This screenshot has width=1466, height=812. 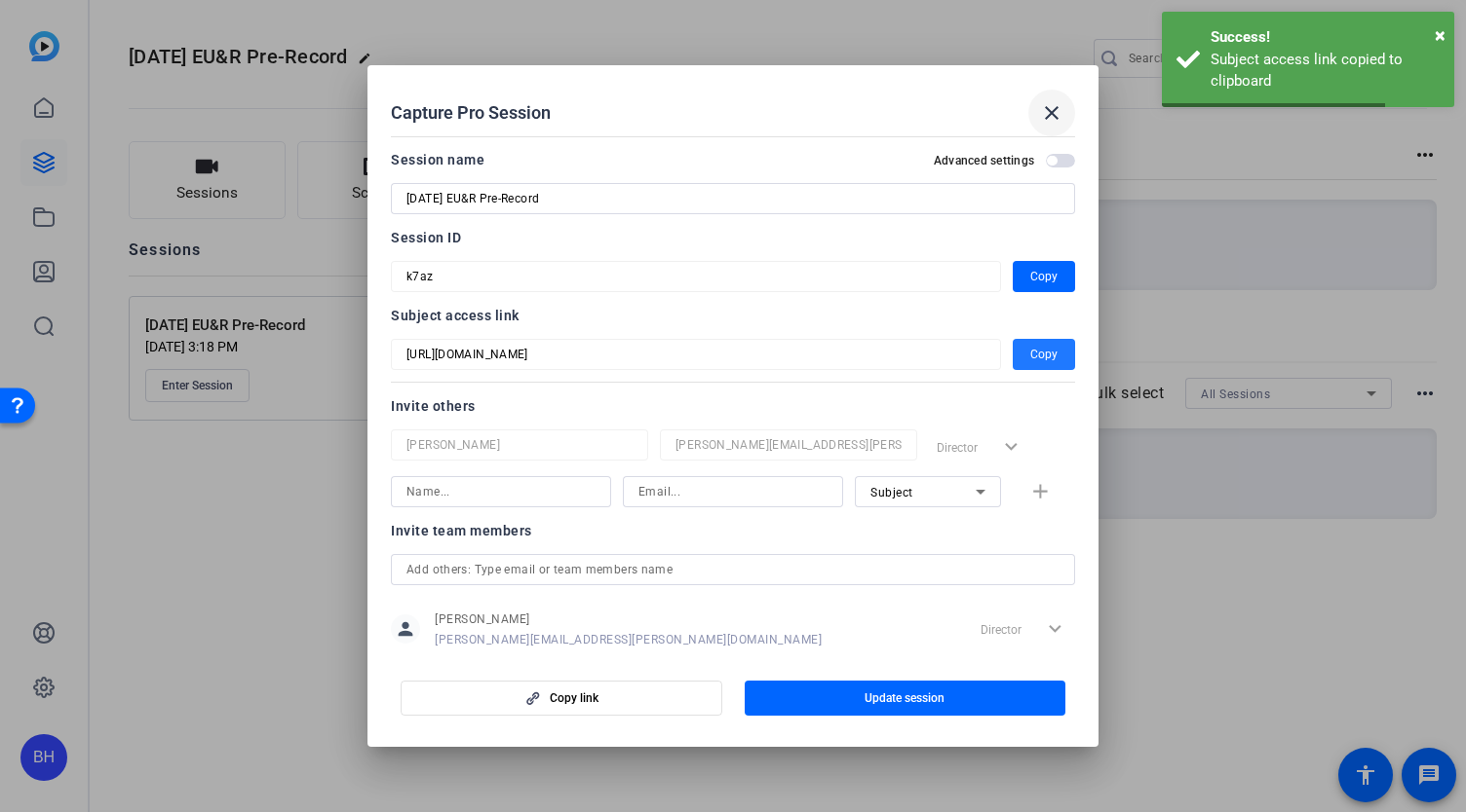 I want to click on div: Success!, so click(x=1324, y=37).